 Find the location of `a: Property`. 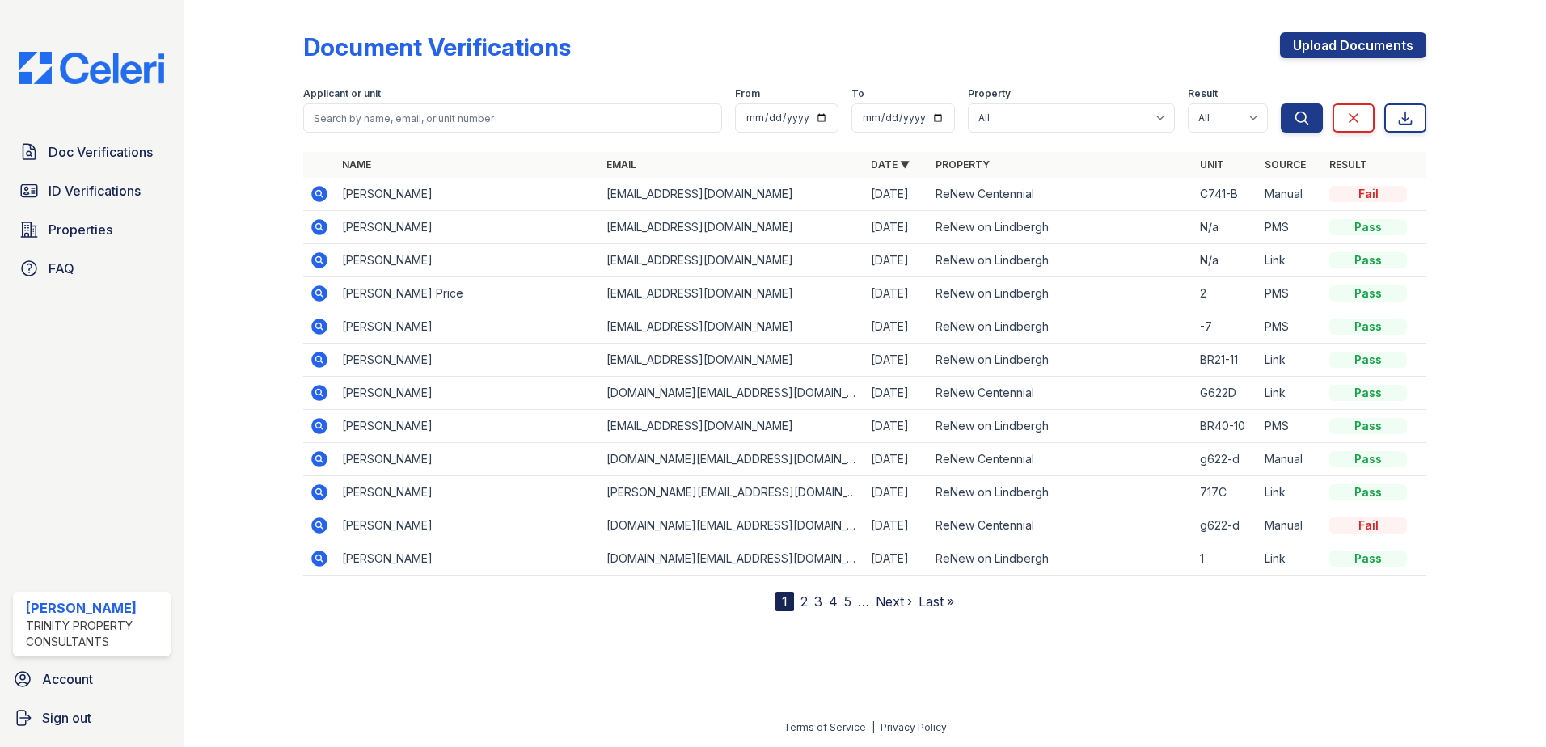

a: Property is located at coordinates (962, 164).